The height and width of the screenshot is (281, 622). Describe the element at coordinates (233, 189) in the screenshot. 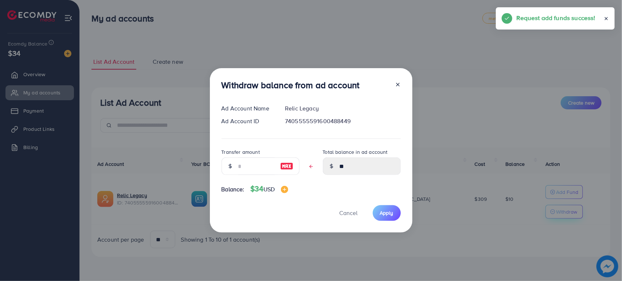

I see `span: Balance:` at that location.